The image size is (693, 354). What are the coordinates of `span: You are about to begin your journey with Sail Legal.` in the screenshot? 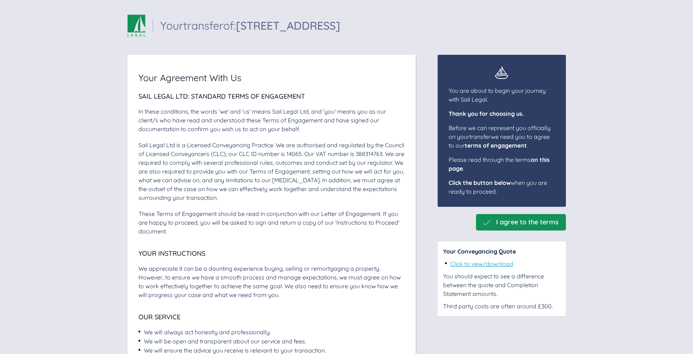 It's located at (497, 95).